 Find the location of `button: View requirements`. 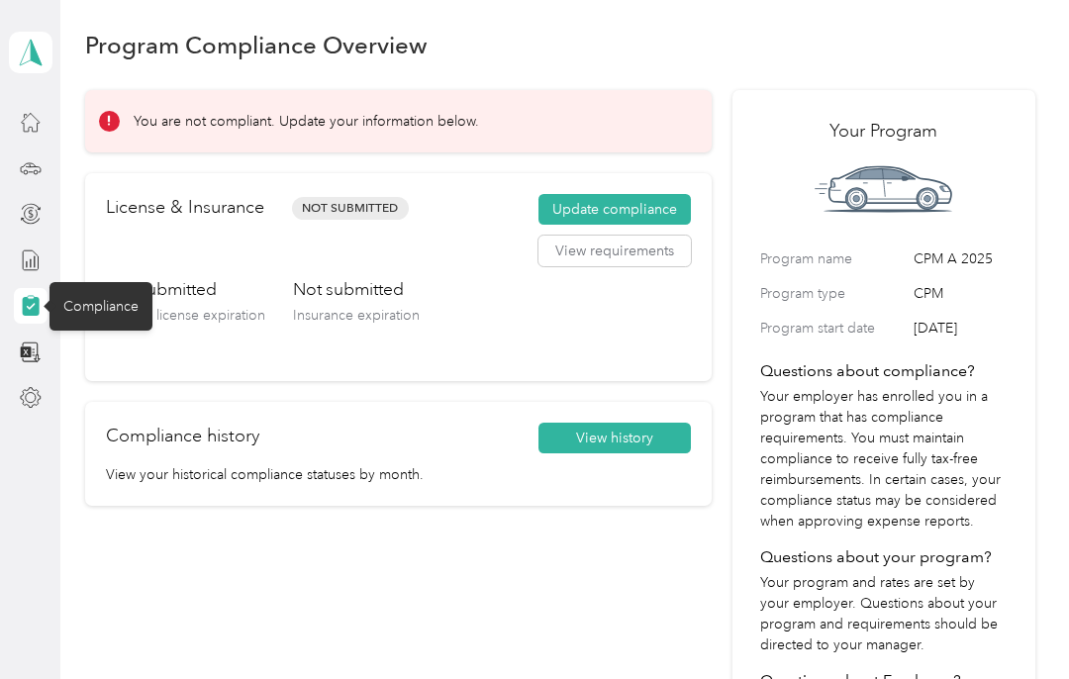

button: View requirements is located at coordinates (615, 251).